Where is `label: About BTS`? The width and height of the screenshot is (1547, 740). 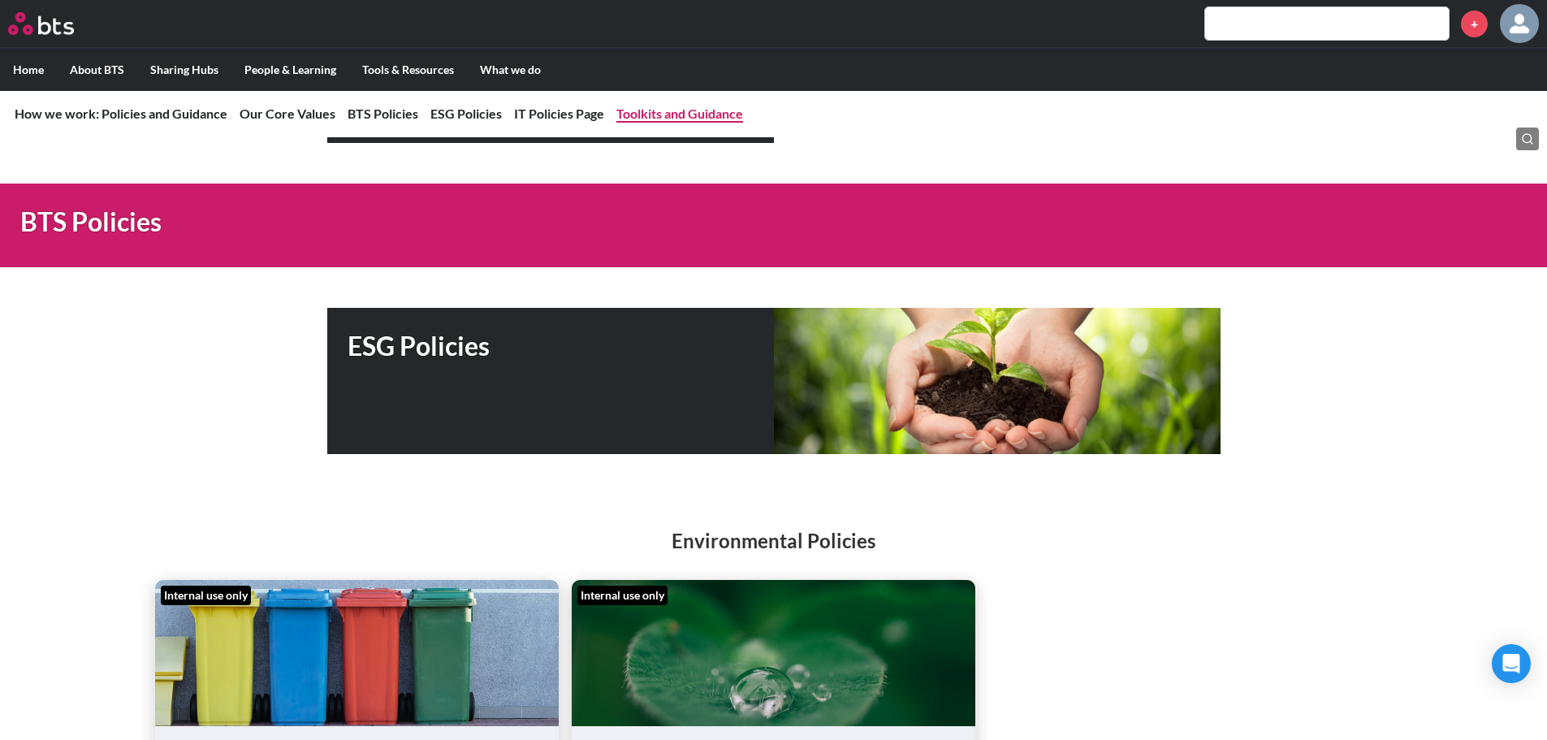
label: About BTS is located at coordinates (97, 70).